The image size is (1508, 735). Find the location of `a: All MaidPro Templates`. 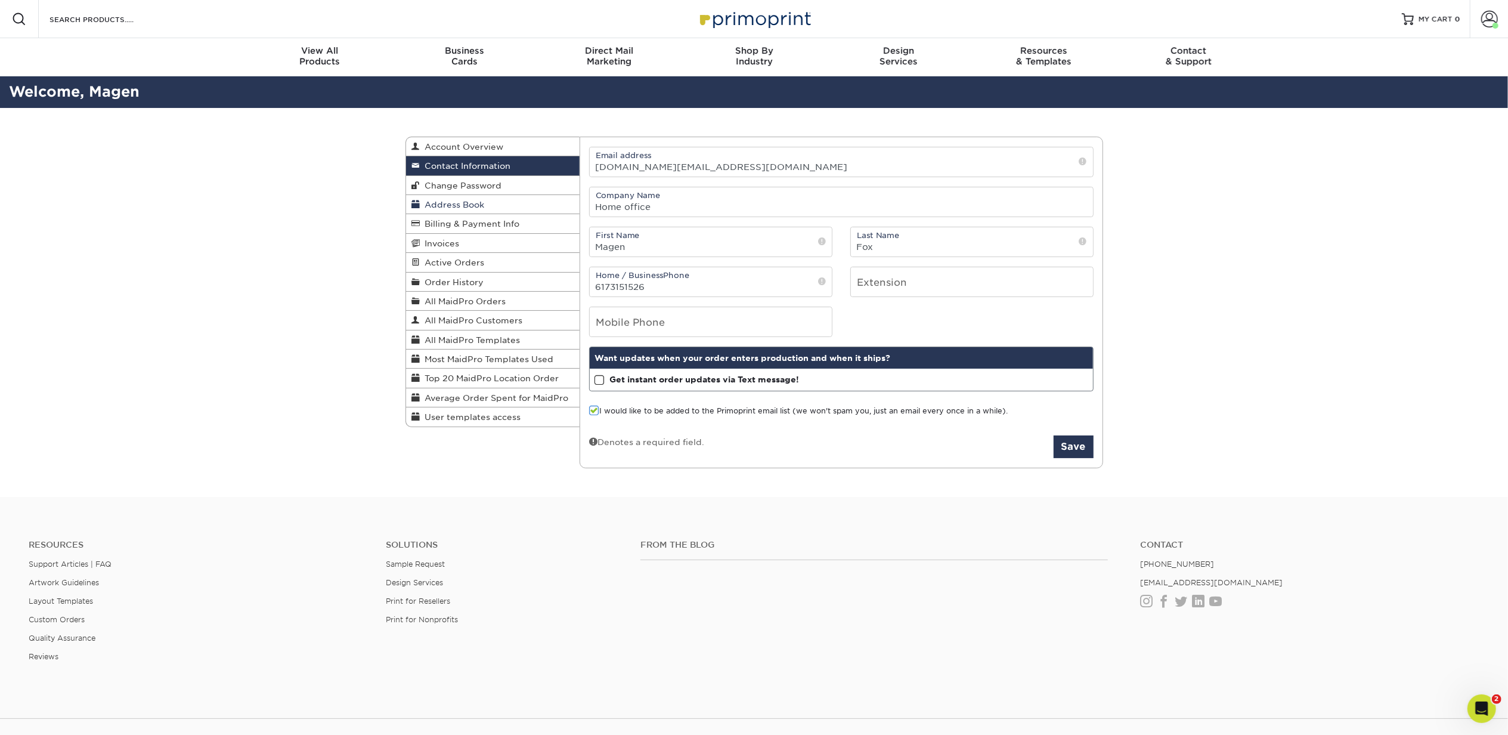

a: All MaidPro Templates is located at coordinates (493, 340).